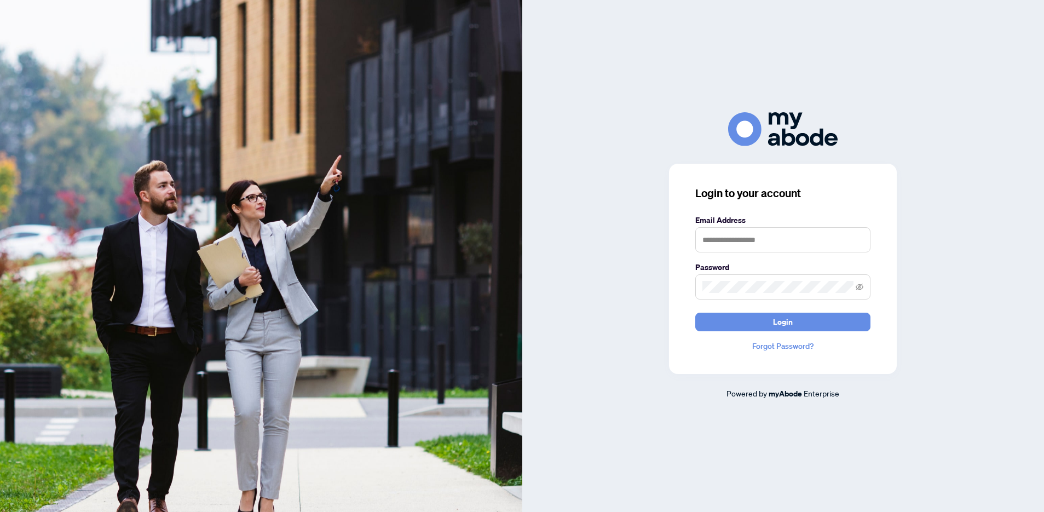 The width and height of the screenshot is (1044, 512). Describe the element at coordinates (783, 346) in the screenshot. I see `a: Forgot Password?` at that location.